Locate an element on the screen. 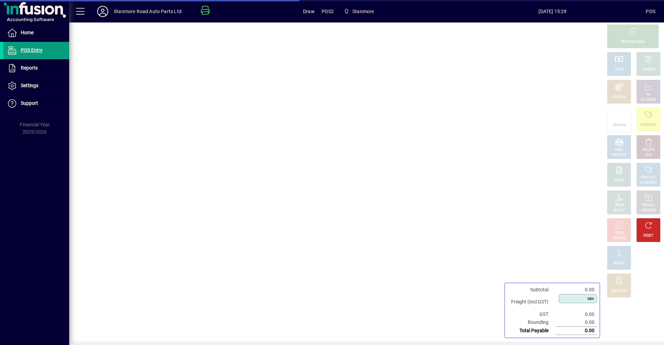  div: EFTPOS is located at coordinates (619, 97).